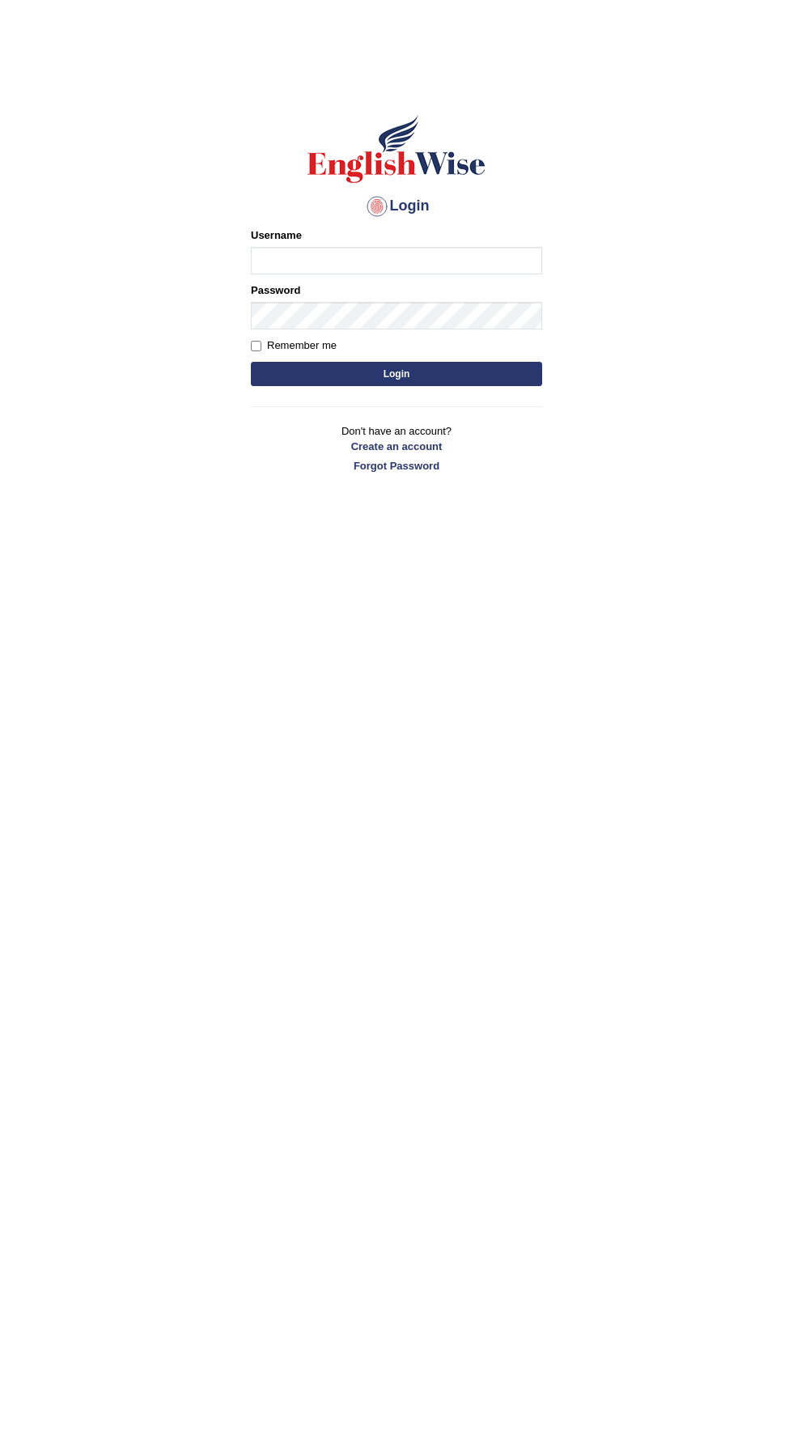 This screenshot has height=1444, width=793. I want to click on a: Forgot Password, so click(397, 465).